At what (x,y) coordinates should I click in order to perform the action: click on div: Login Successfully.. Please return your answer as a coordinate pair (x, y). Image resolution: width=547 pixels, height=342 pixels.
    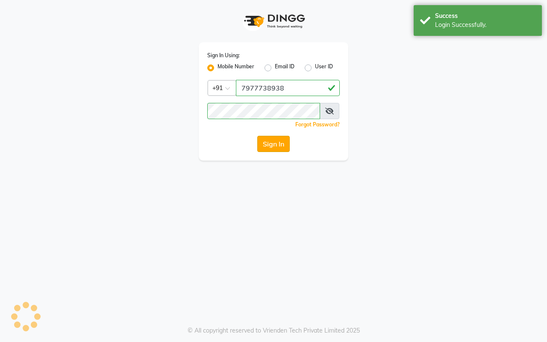
    Looking at the image, I should click on (485, 25).